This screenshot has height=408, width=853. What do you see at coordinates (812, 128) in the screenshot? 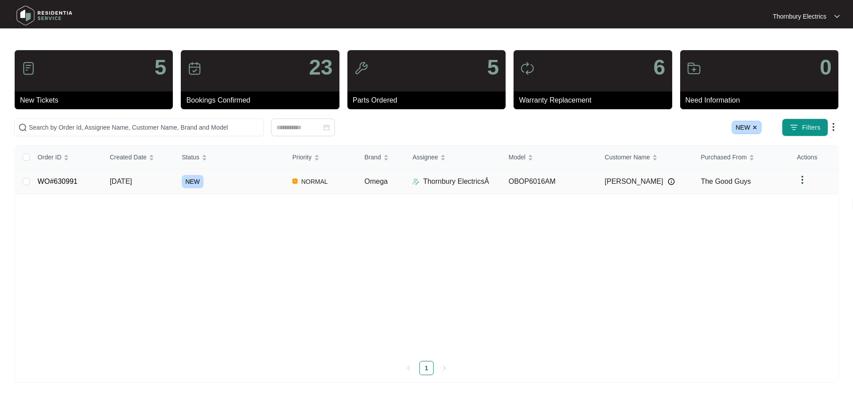
I see `span: Filters` at bounding box center [812, 128].